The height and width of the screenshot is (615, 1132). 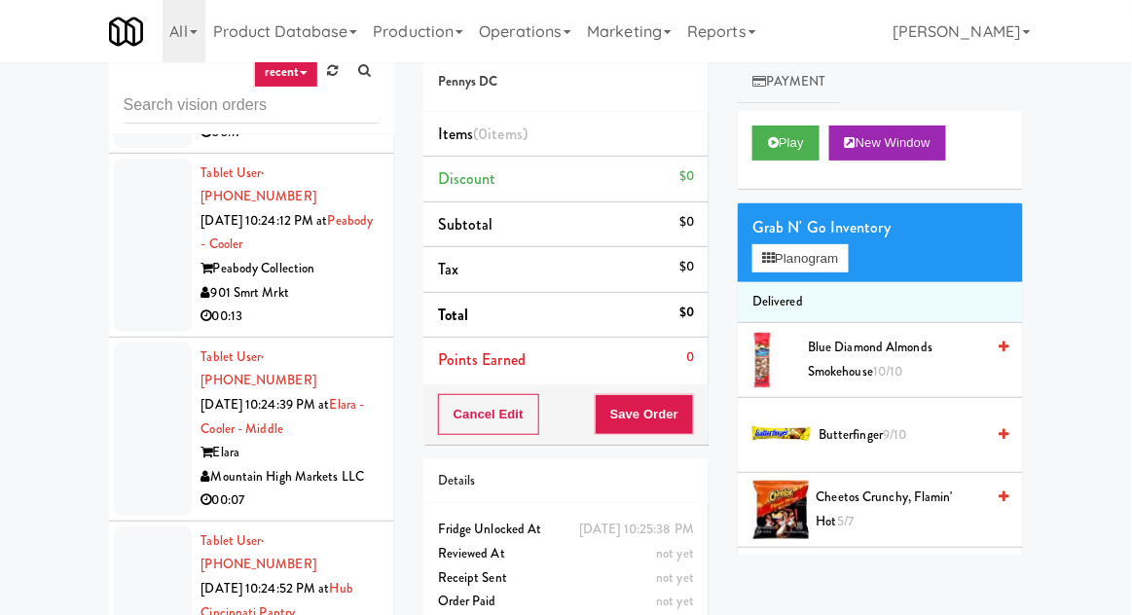 What do you see at coordinates (900, 509) in the screenshot?
I see `span: Cheetos Crunchy, Flamin' Hot` at bounding box center [900, 509].